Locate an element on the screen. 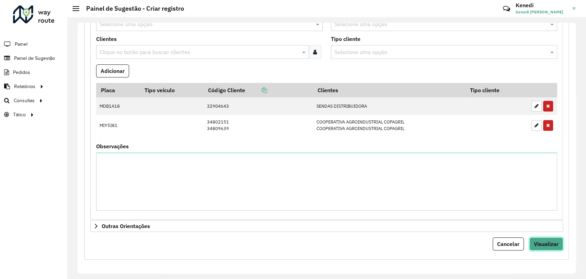 This screenshot has height=279, width=586. a: Contato Rápido is located at coordinates (507, 9).